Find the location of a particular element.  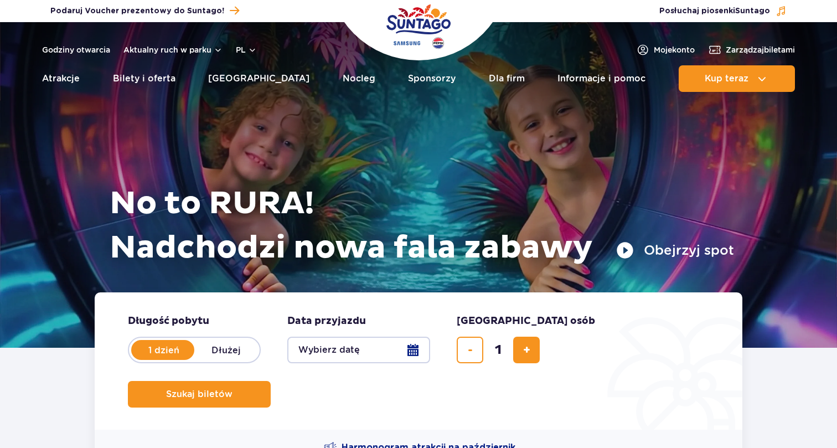

span: Podaruj Voucher prezentowy do Suntago! is located at coordinates (137, 11).